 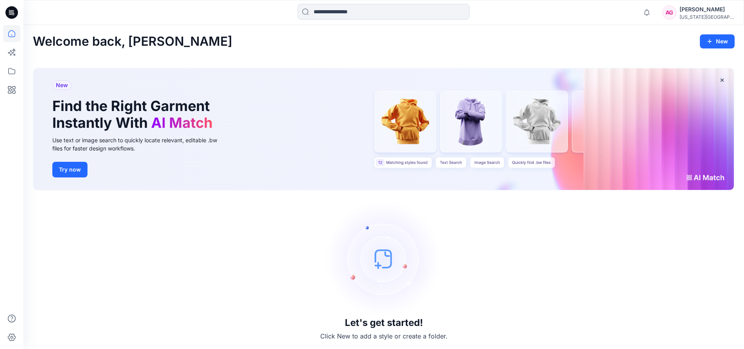 What do you see at coordinates (140, 144) in the screenshot?
I see `div: Use text or image search to quickly locate relevant, editable .bw files for faster design workflows.` at bounding box center [140, 144].